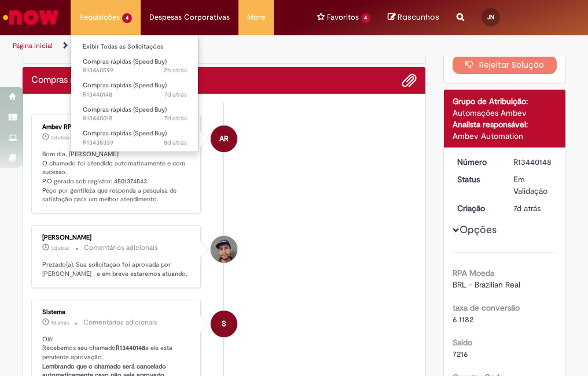 This screenshot has width=588, height=376. What do you see at coordinates (135, 114) in the screenshot?
I see `a: Aberto R13440018 : Compras rápidas (Speed Buy)` at bounding box center [135, 114].